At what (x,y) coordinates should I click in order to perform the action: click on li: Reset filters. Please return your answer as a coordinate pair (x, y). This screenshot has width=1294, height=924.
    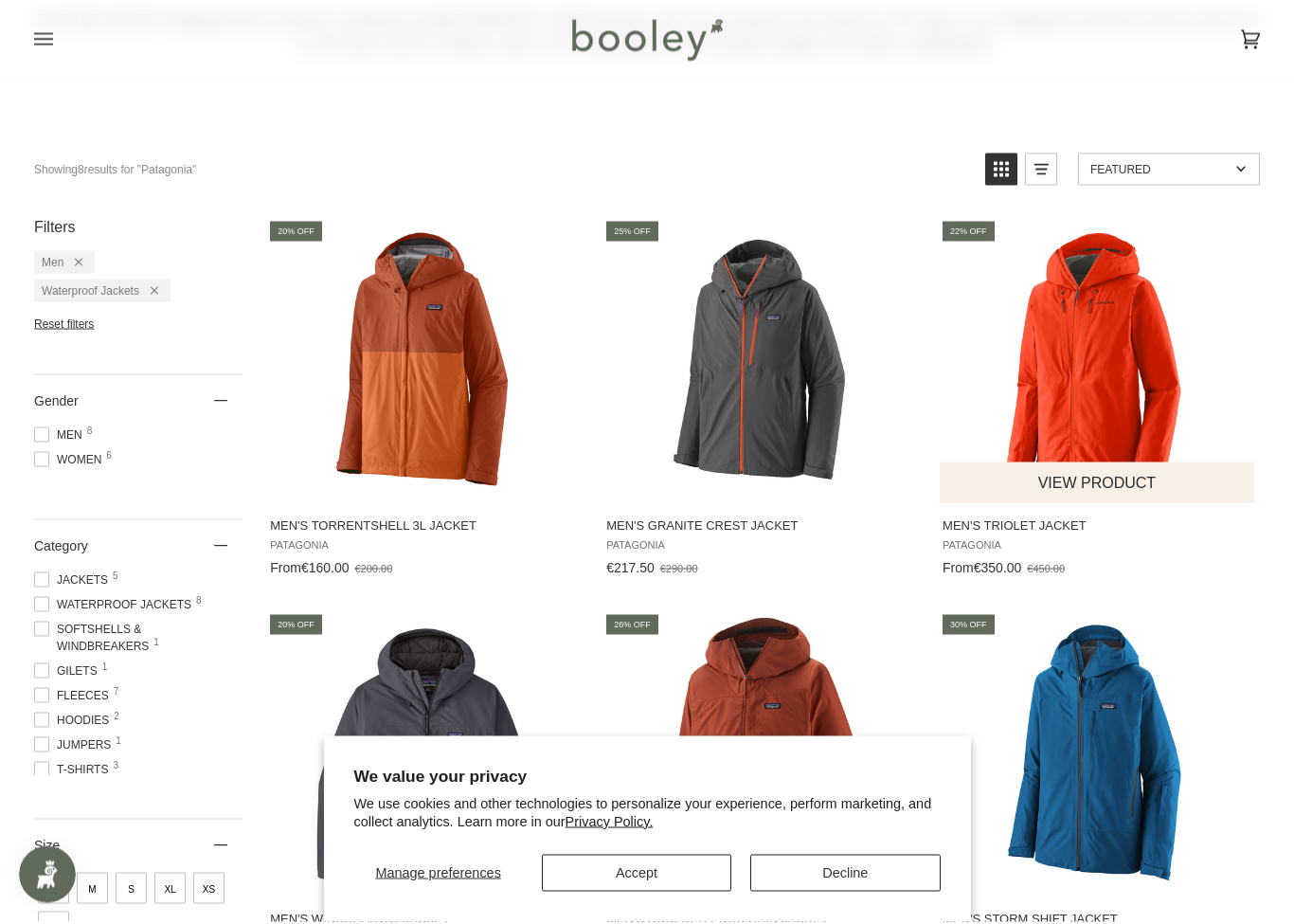
    Looking at the image, I should click on (138, 326).